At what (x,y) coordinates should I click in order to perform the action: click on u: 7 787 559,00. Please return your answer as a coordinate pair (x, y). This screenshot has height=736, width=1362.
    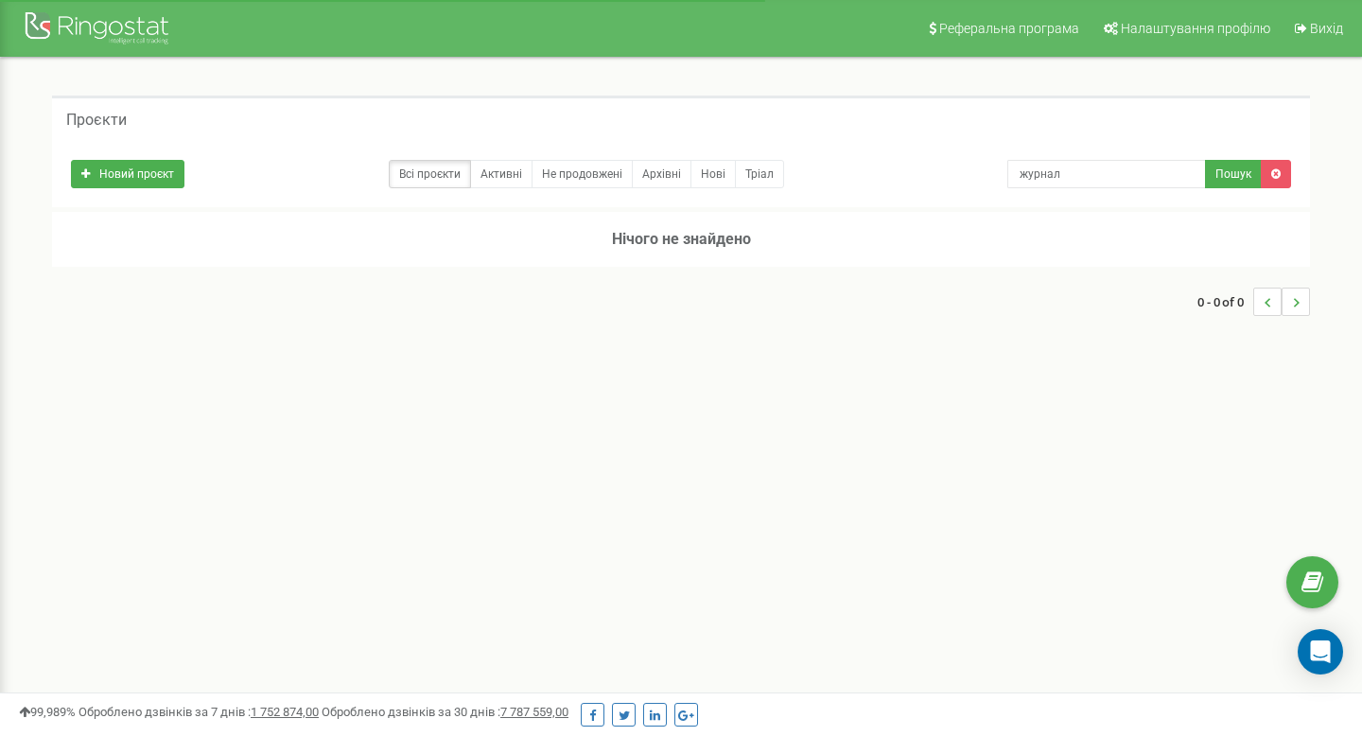
    Looking at the image, I should click on (534, 711).